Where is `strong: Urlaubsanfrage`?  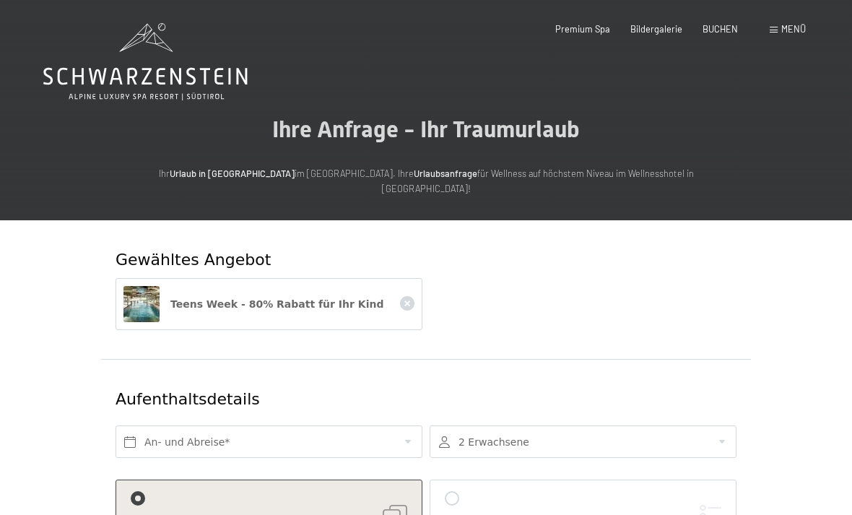
strong: Urlaubsanfrage is located at coordinates (445, 173).